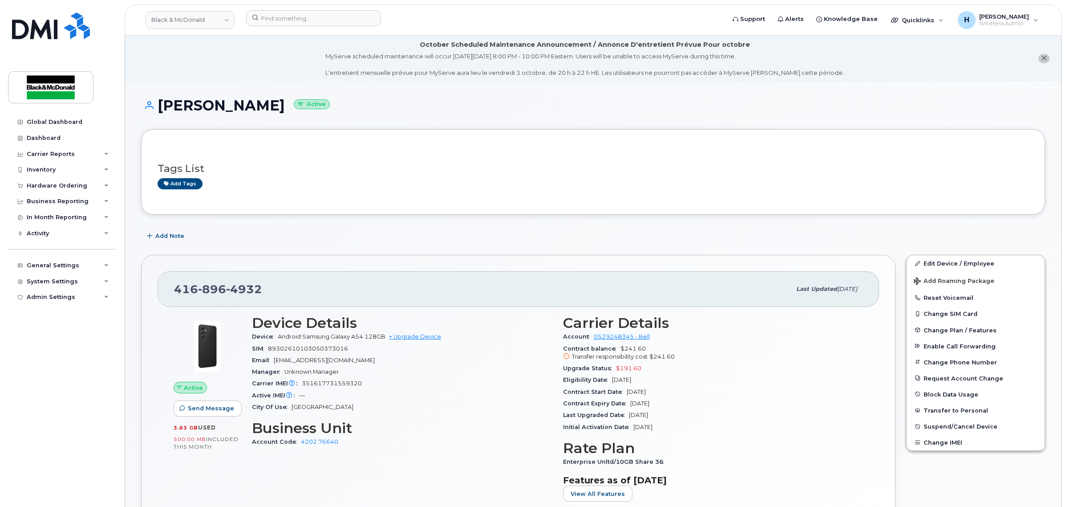 The width and height of the screenshot is (1066, 507). Describe the element at coordinates (1044, 58) in the screenshot. I see `button: close notification` at that location.